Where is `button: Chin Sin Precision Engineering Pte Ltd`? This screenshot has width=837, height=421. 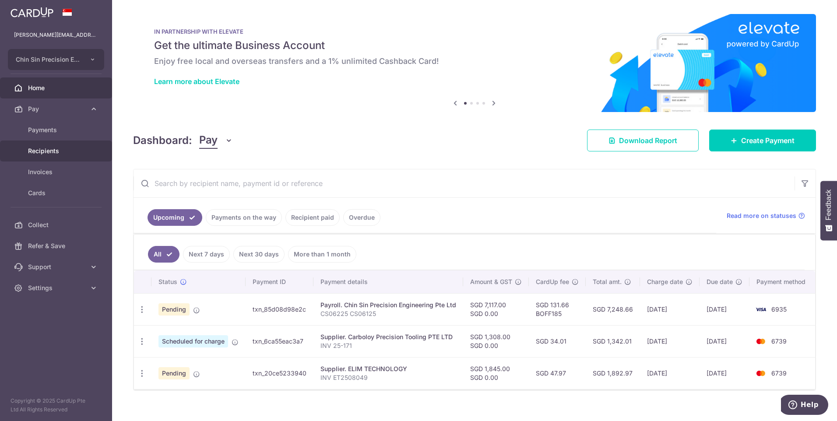
button: Chin Sin Precision Engineering Pte Ltd is located at coordinates (56, 60).